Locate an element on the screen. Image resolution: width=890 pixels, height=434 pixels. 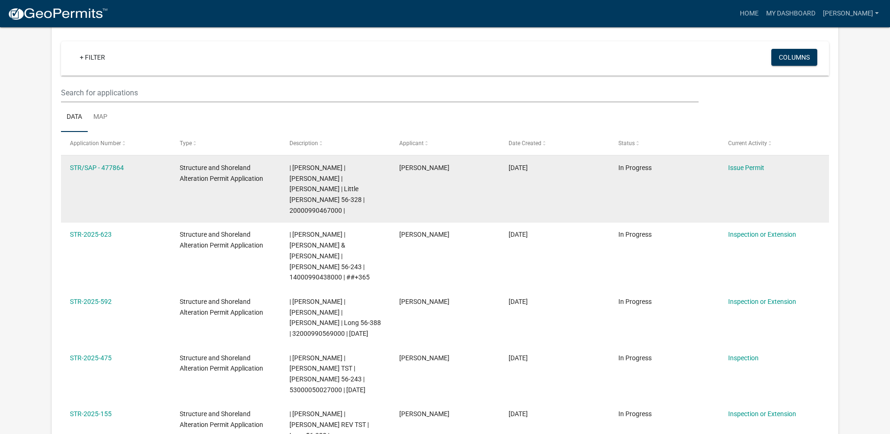
a: STR/SAP - 477864 is located at coordinates (97, 168).